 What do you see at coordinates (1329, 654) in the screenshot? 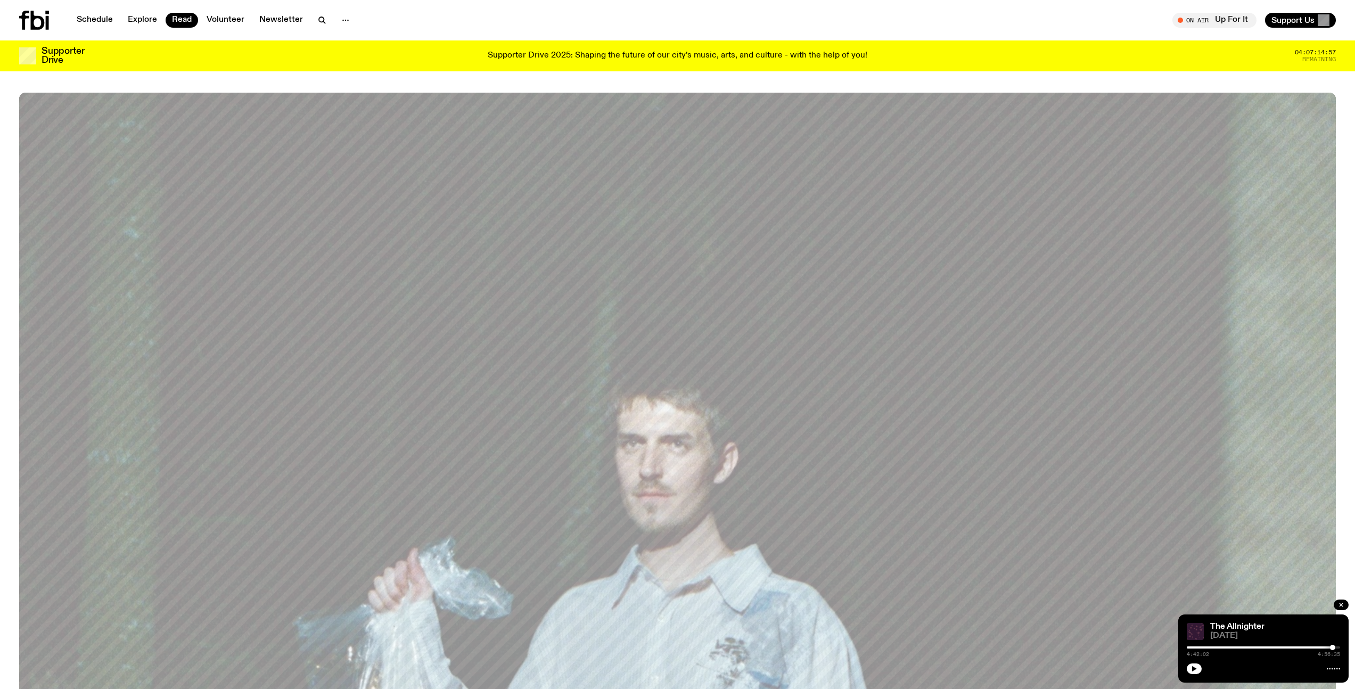
I see `span: 4:56:35` at bounding box center [1329, 654].